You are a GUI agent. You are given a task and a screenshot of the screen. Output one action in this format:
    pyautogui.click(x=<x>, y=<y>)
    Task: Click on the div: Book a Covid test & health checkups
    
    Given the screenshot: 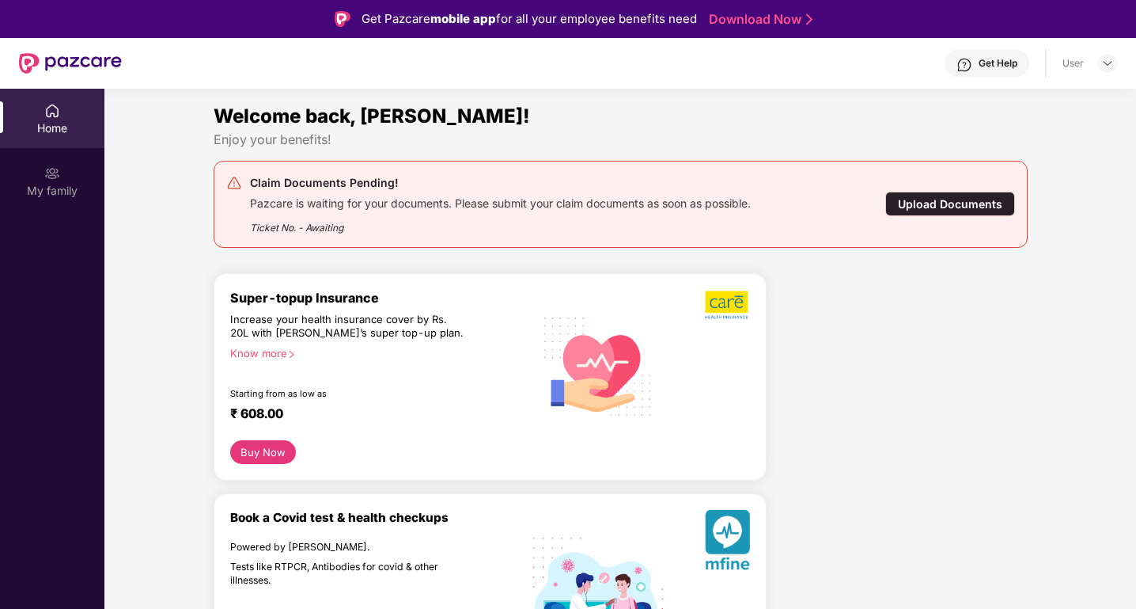 What is the action you would take?
    pyautogui.click(x=381, y=517)
    